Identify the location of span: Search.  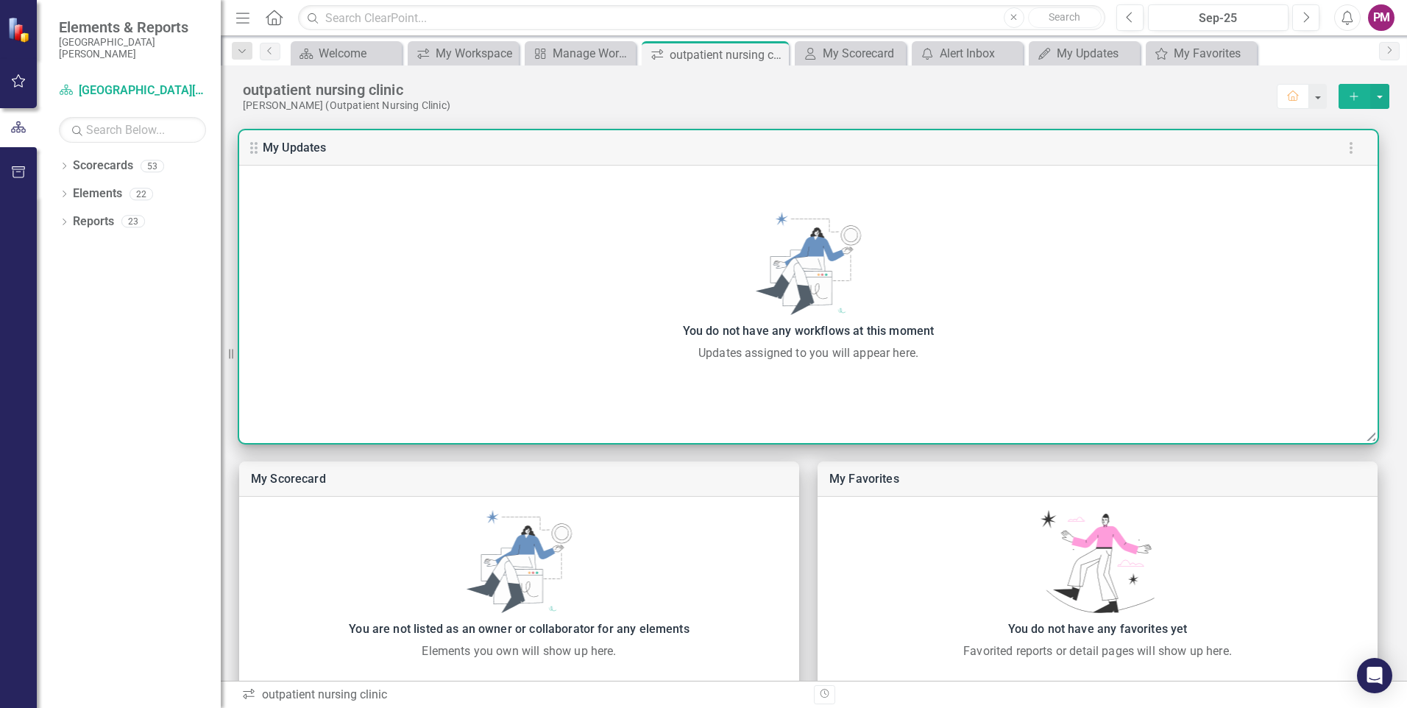
(1064, 17).